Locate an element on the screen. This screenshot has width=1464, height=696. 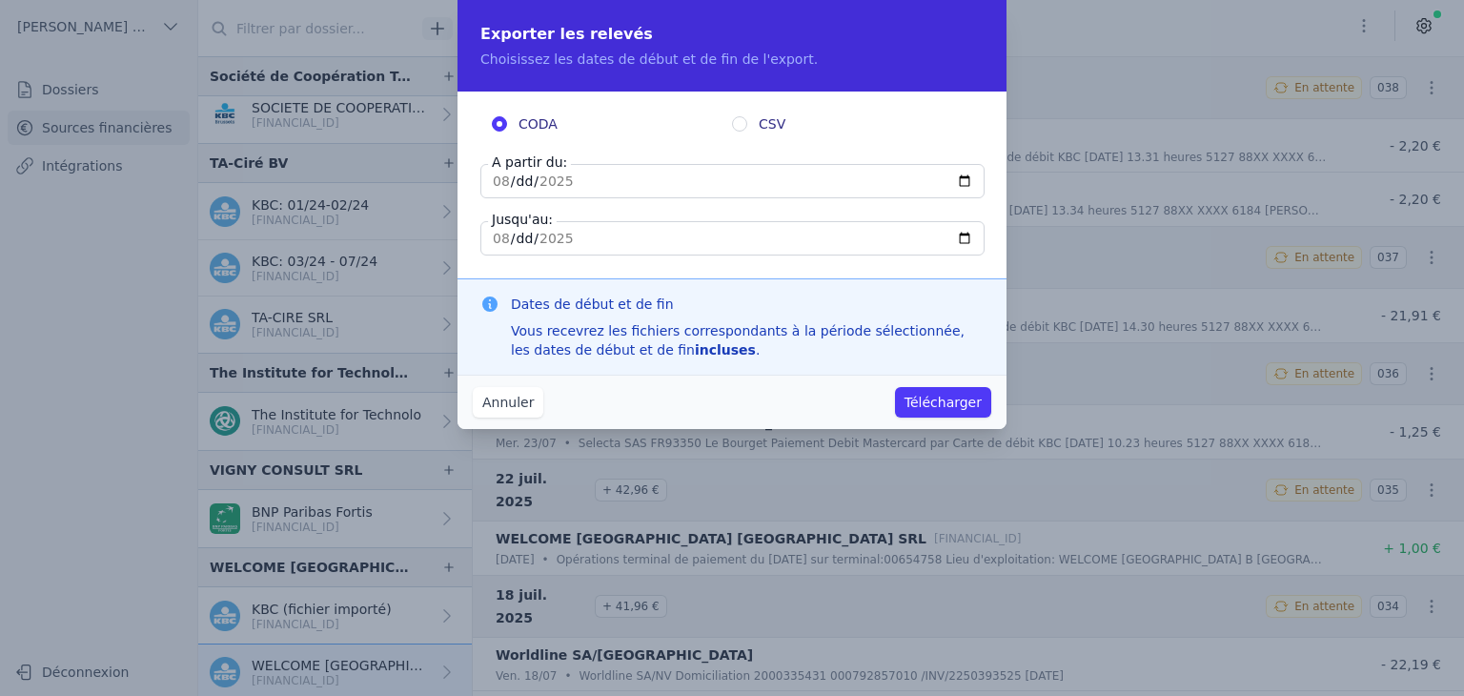
h2: Exporter les relevés is located at coordinates (732, 34).